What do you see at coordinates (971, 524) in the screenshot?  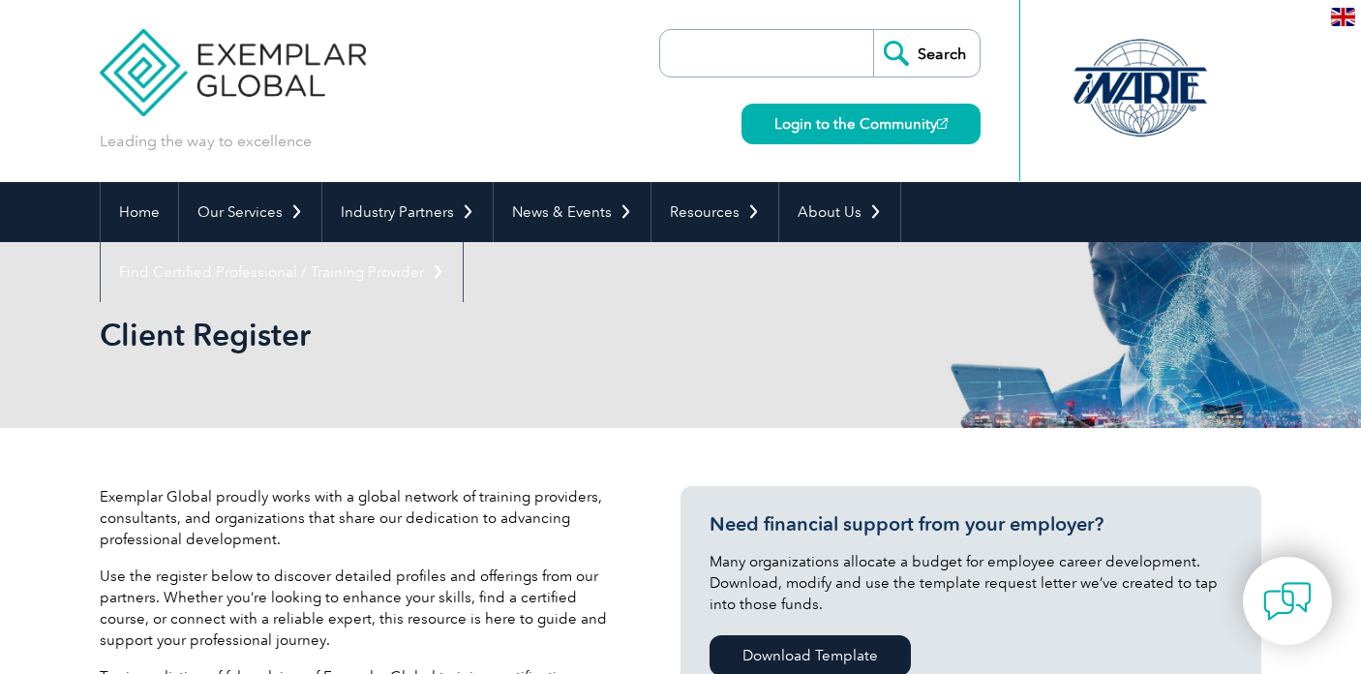 I see `h3: Need financial support from your employer?` at bounding box center [971, 524].